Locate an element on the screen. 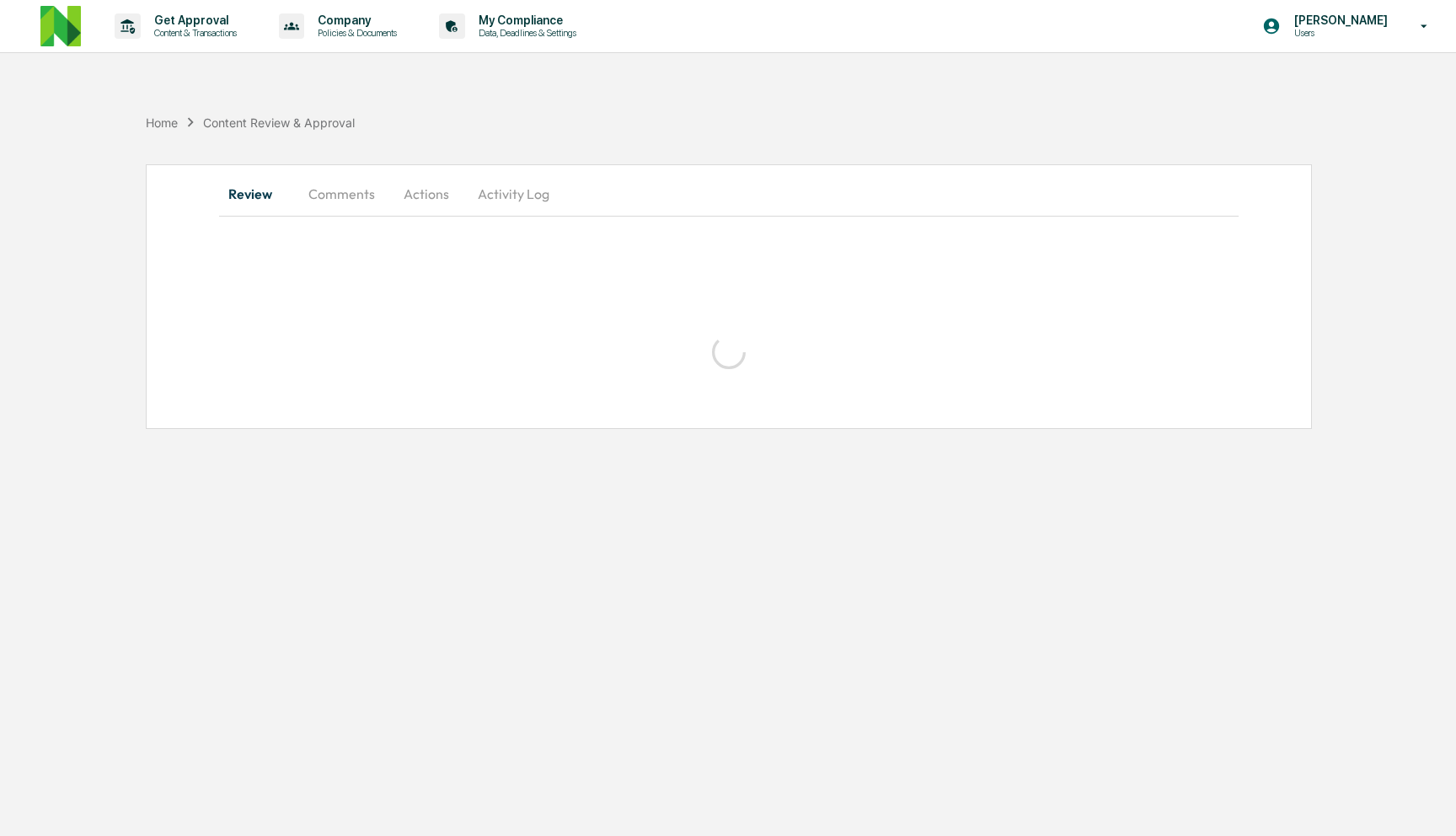  p: Data, Deadlines & Settings is located at coordinates (524, 33).